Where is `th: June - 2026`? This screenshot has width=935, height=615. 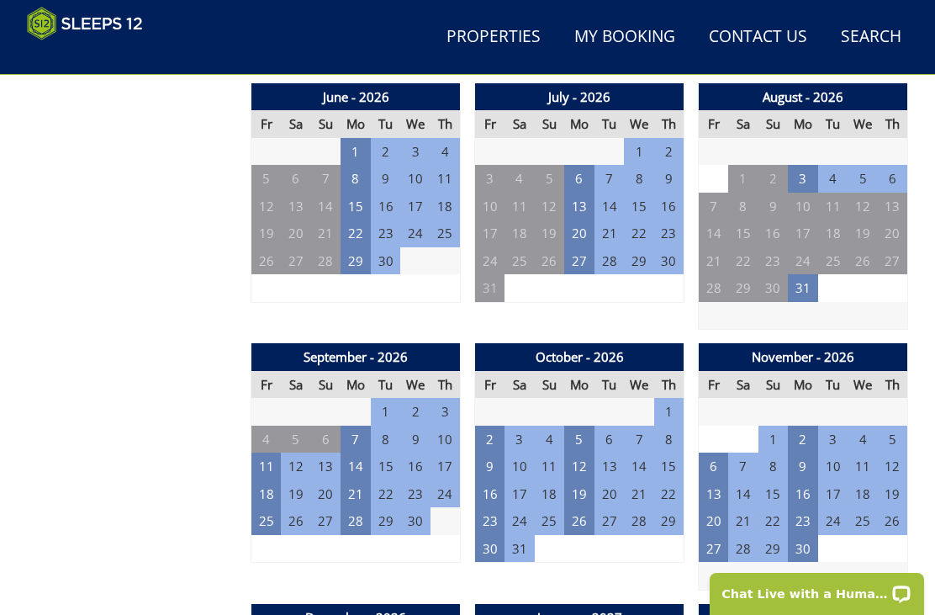 th: June - 2026 is located at coordinates (356, 97).